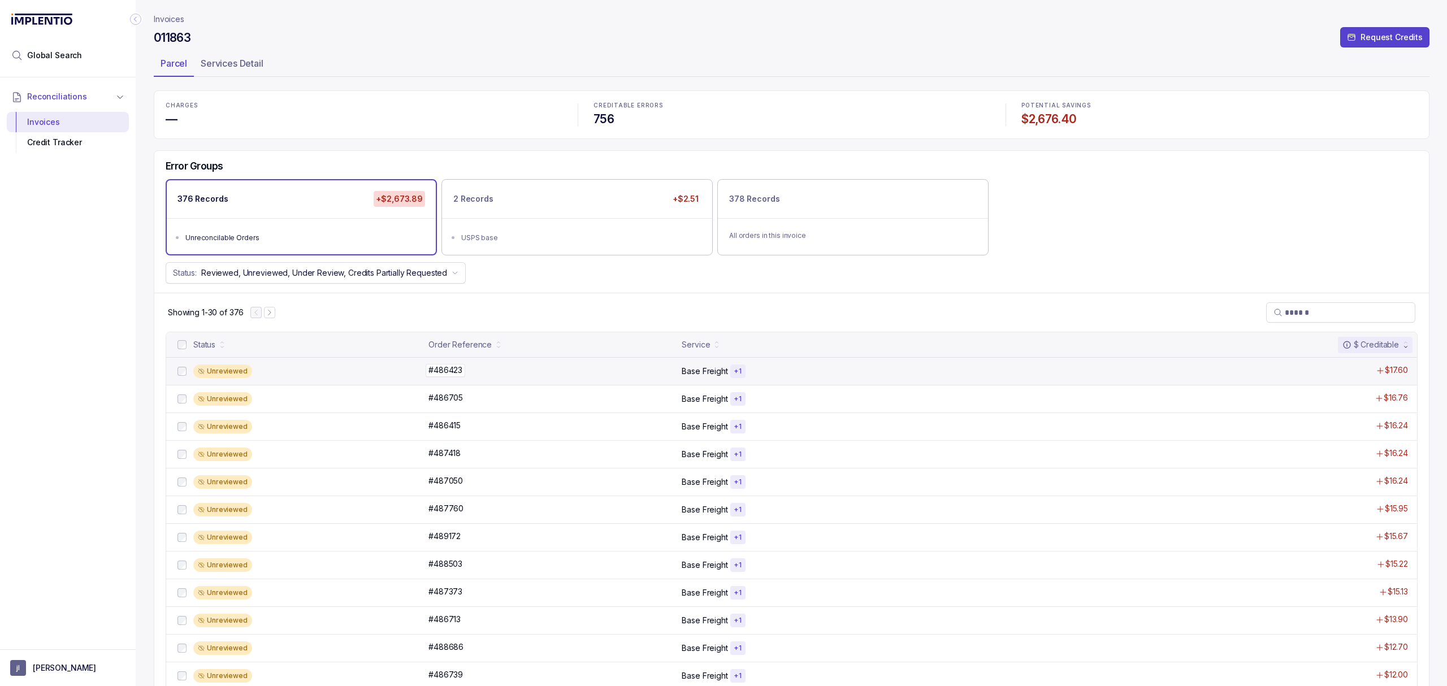 The width and height of the screenshot is (1447, 686). Describe the element at coordinates (315, 273) in the screenshot. I see `button: Status:Reviewed, Unreviewed, Under Review, Credits Partially Requested` at that location.